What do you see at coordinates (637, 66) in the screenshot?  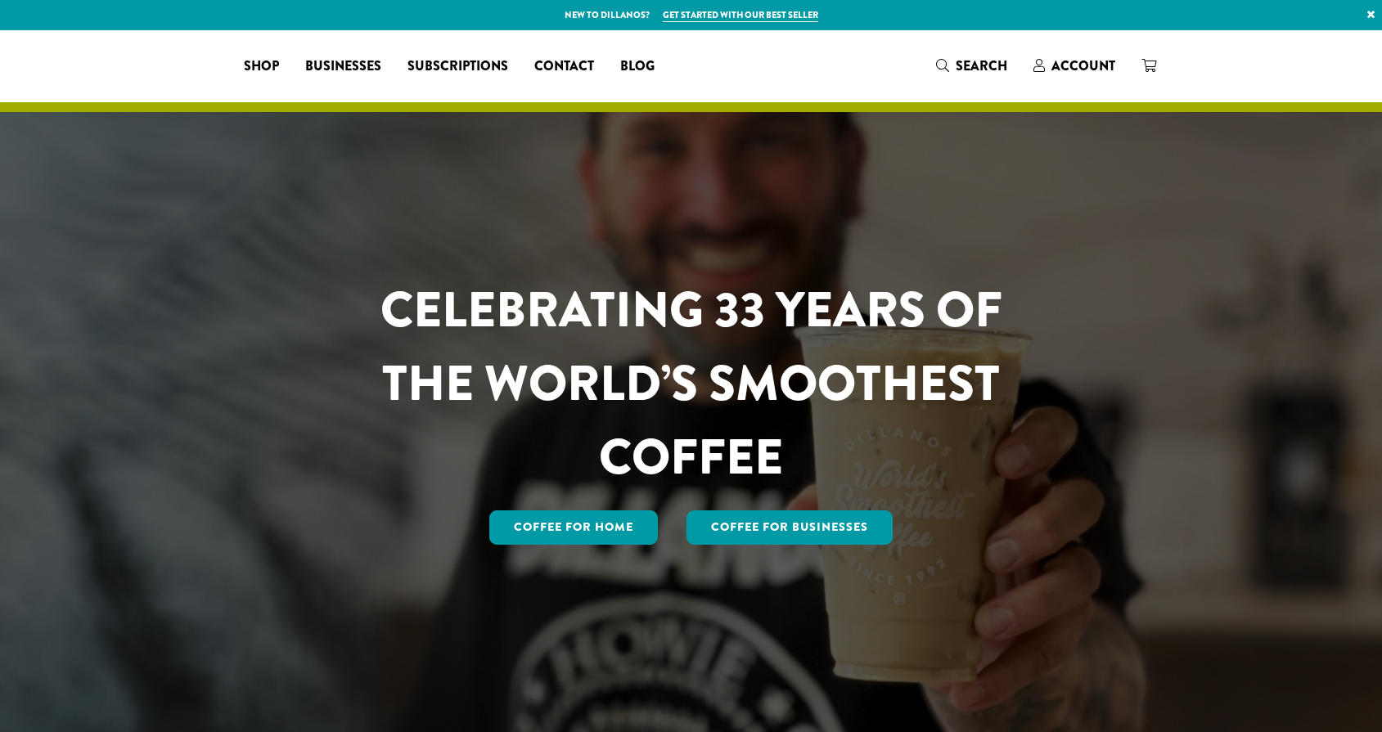 I see `span: Blog` at bounding box center [637, 66].